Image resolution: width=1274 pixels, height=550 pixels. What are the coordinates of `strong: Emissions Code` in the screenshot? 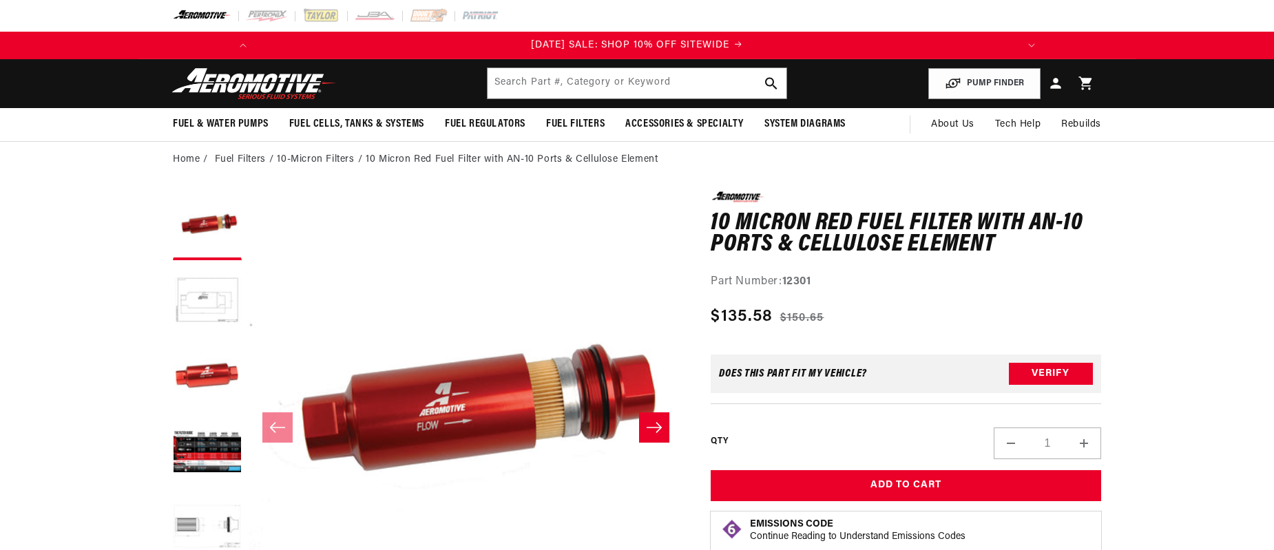 It's located at (791, 524).